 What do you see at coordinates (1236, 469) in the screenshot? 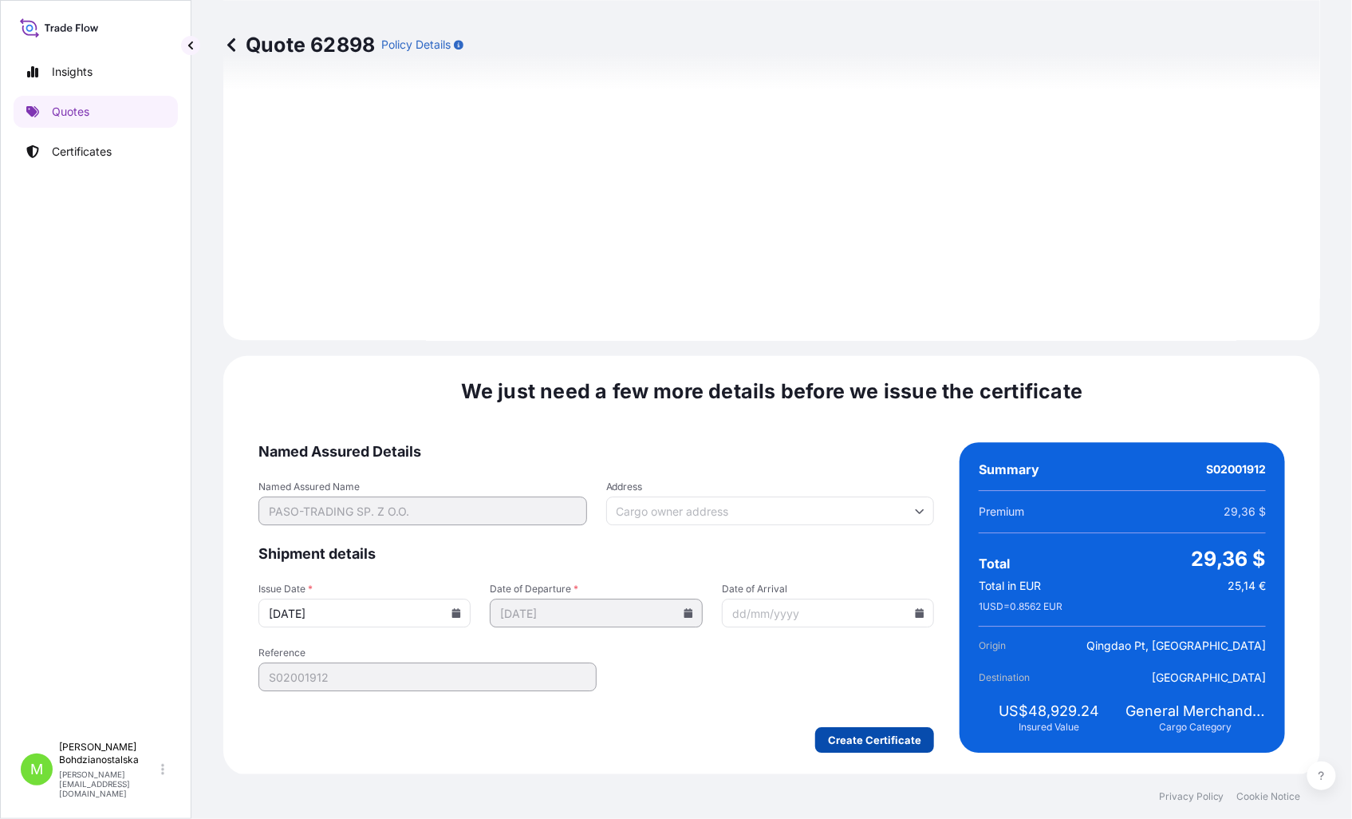
I see `span: S02001912` at bounding box center [1236, 469].